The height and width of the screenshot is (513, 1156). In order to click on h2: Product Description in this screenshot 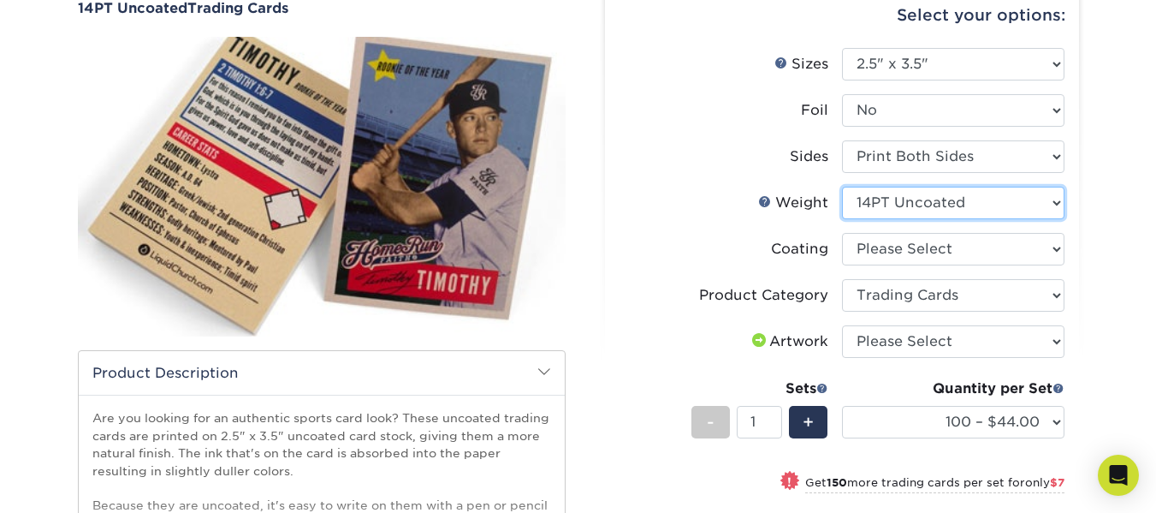, I will do `click(322, 372)`.